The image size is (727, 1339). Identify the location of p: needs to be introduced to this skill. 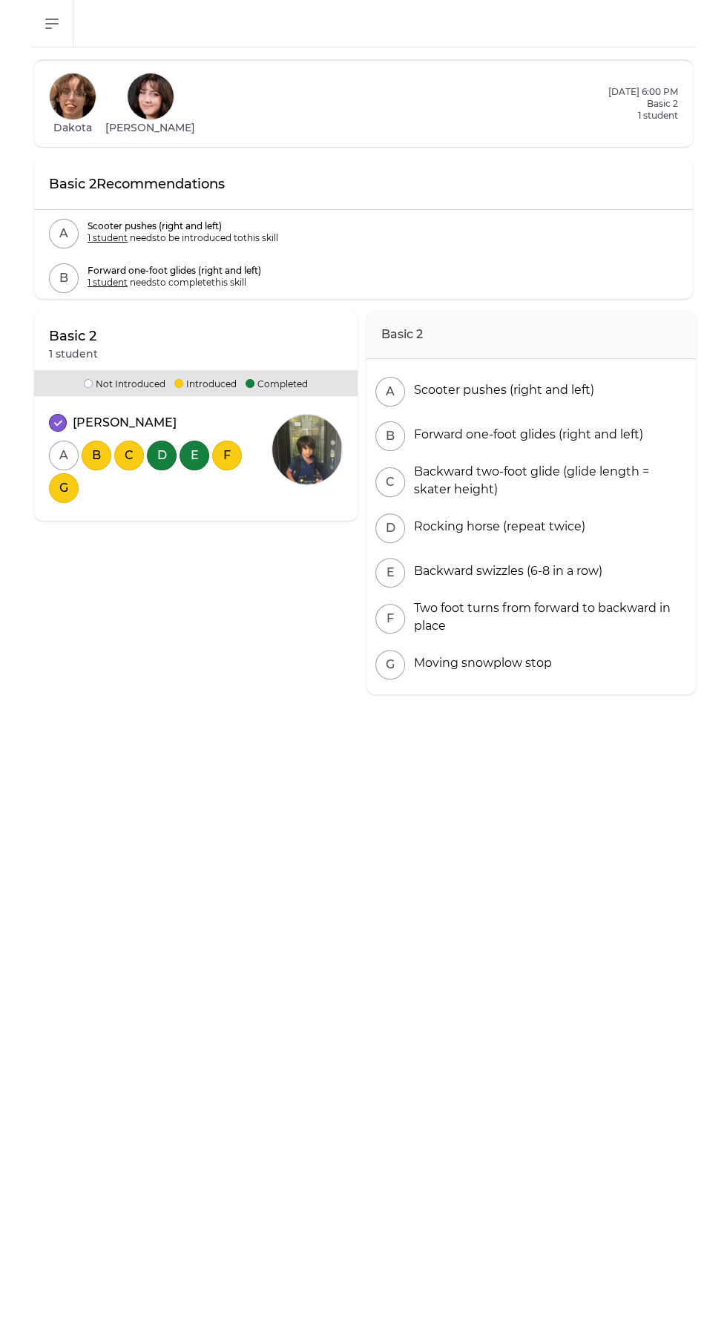
(183, 238).